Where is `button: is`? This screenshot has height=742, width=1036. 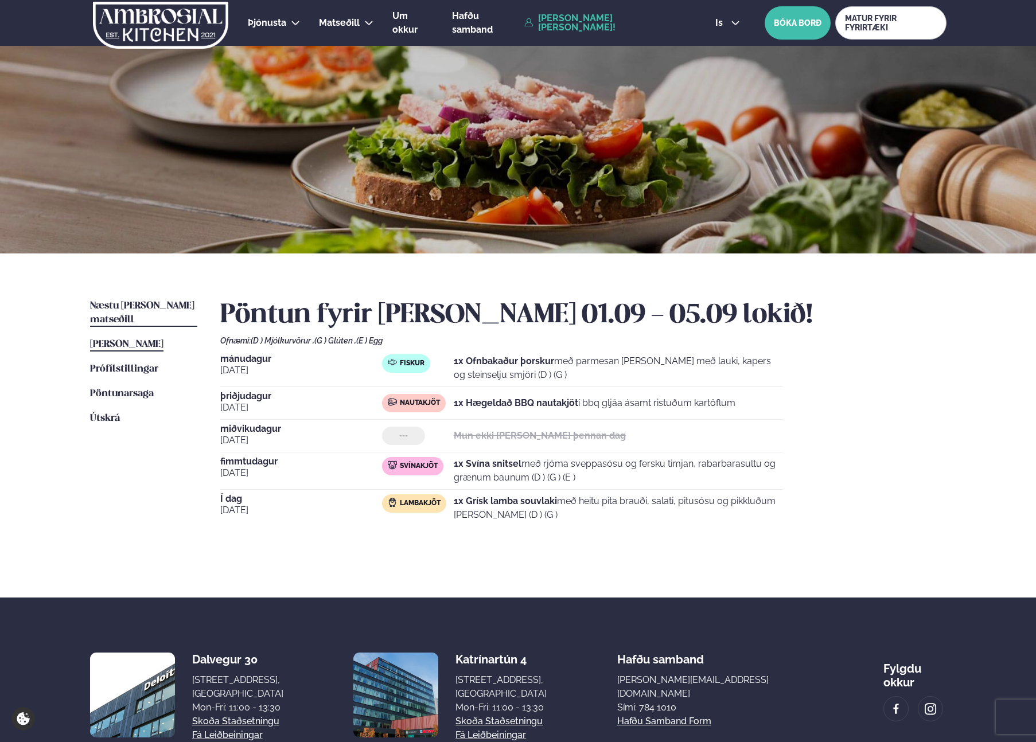 button: is is located at coordinates (727, 23).